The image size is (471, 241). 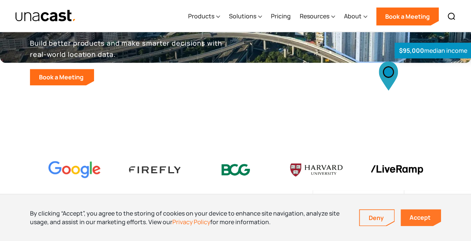 What do you see at coordinates (191, 222) in the screenshot?
I see `a: Privacy Policy` at bounding box center [191, 222].